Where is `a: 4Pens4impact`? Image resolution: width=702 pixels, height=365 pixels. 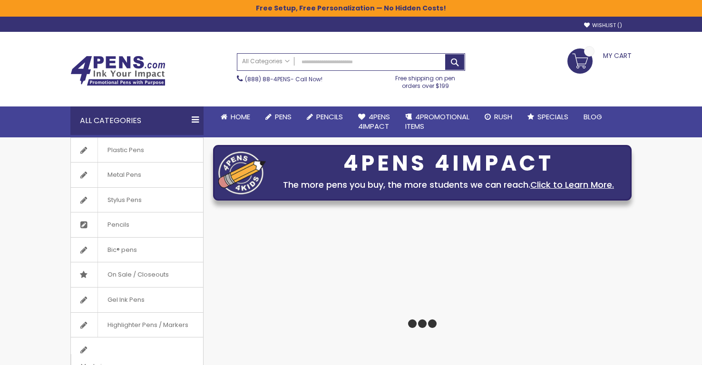 a: 4Pens4impact is located at coordinates (374, 122).